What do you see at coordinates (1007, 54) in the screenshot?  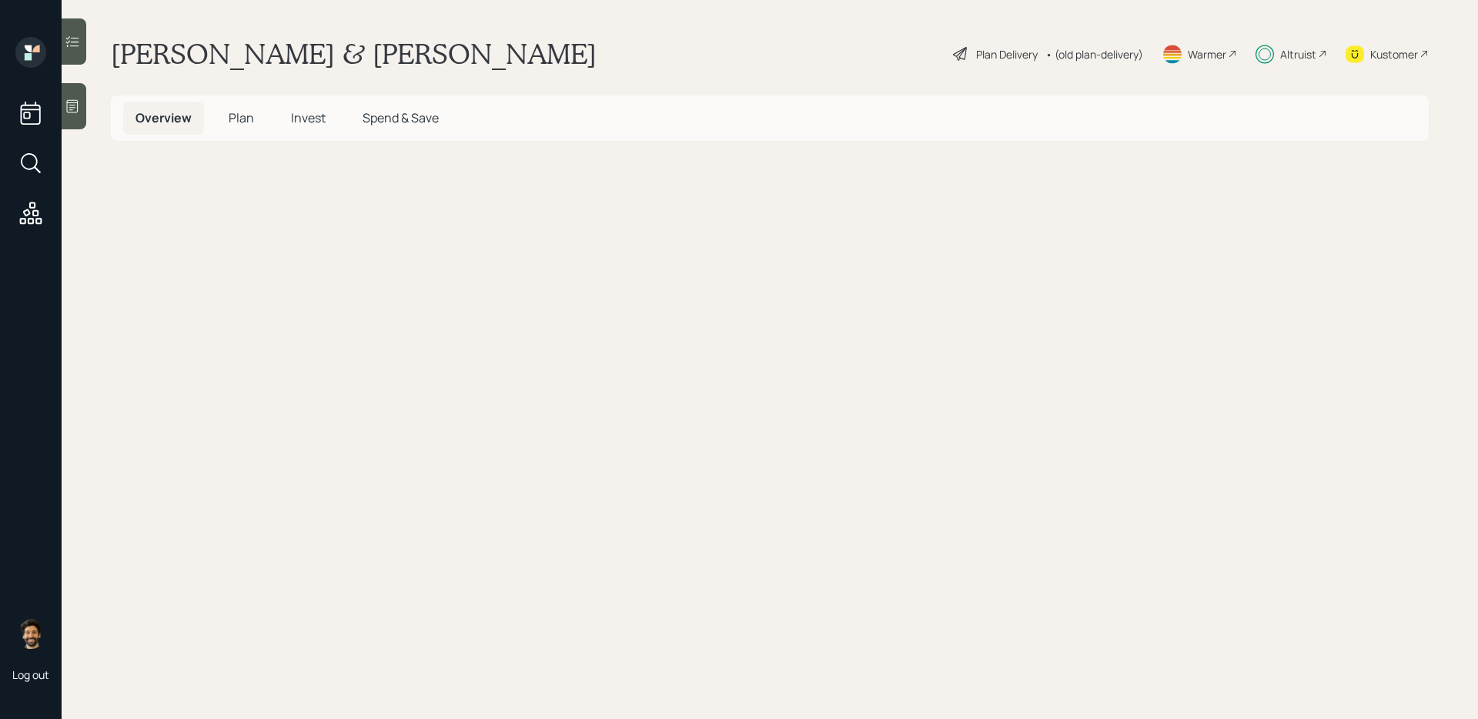 I see `div: Plan Delivery` at bounding box center [1007, 54].